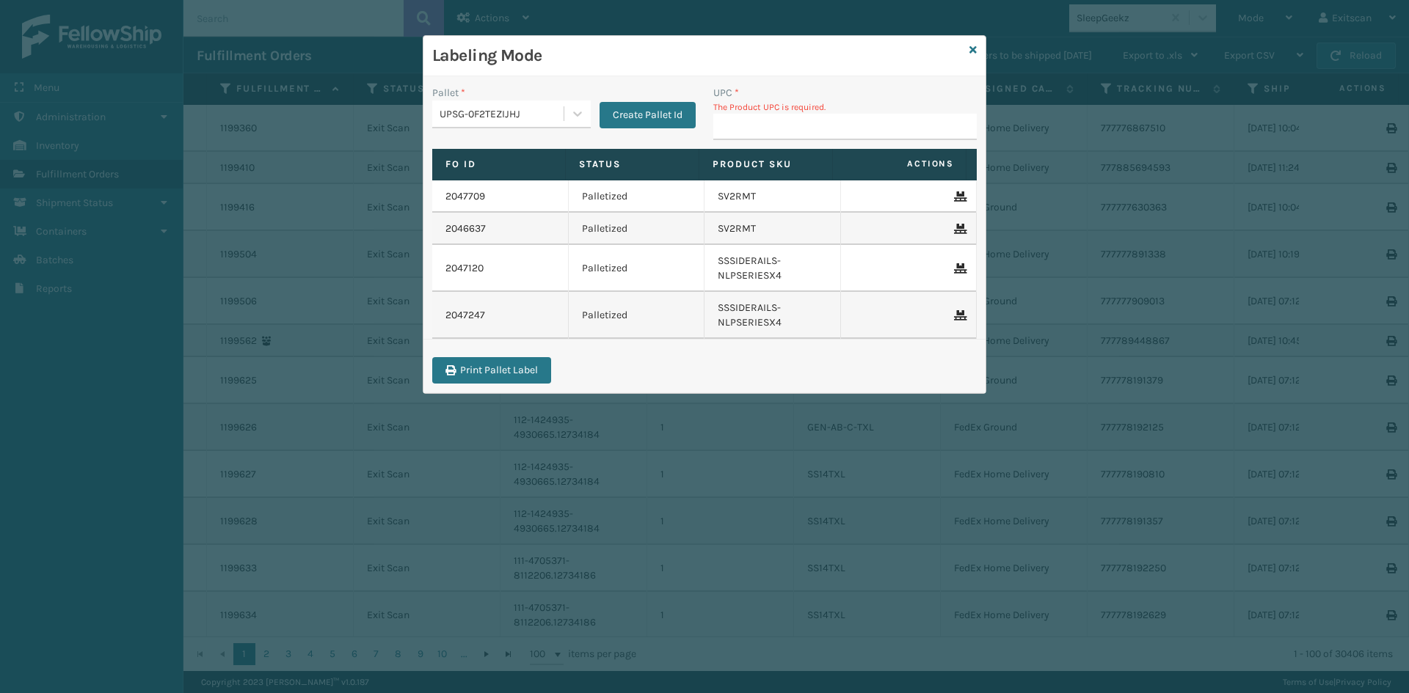 The width and height of the screenshot is (1409, 693). I want to click on label: UPC, so click(726, 92).